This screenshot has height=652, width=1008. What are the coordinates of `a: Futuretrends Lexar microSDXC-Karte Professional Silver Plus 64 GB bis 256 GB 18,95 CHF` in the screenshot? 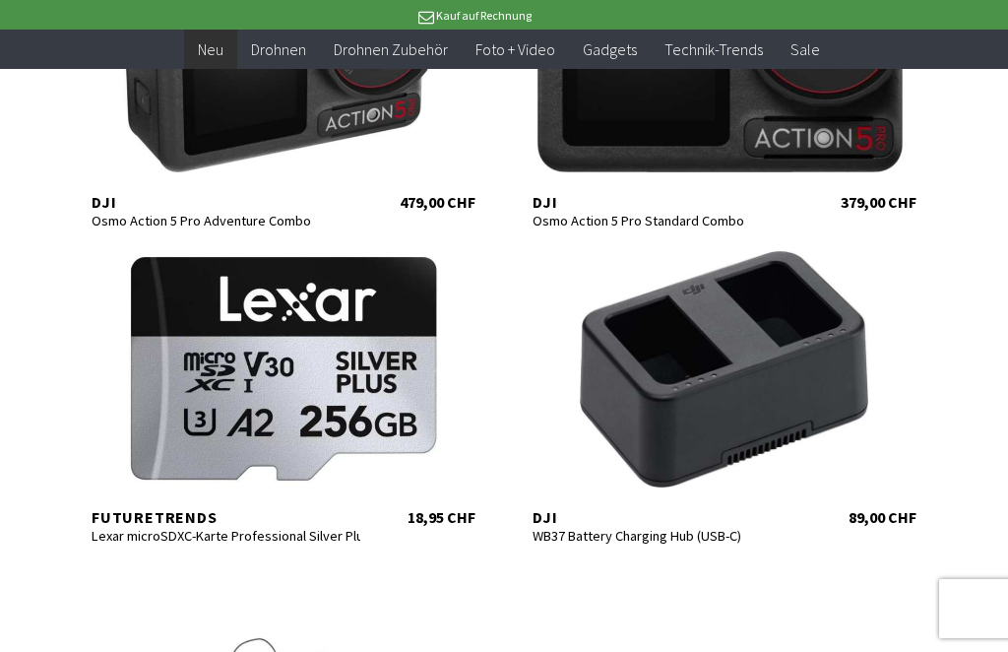 It's located at (284, 389).